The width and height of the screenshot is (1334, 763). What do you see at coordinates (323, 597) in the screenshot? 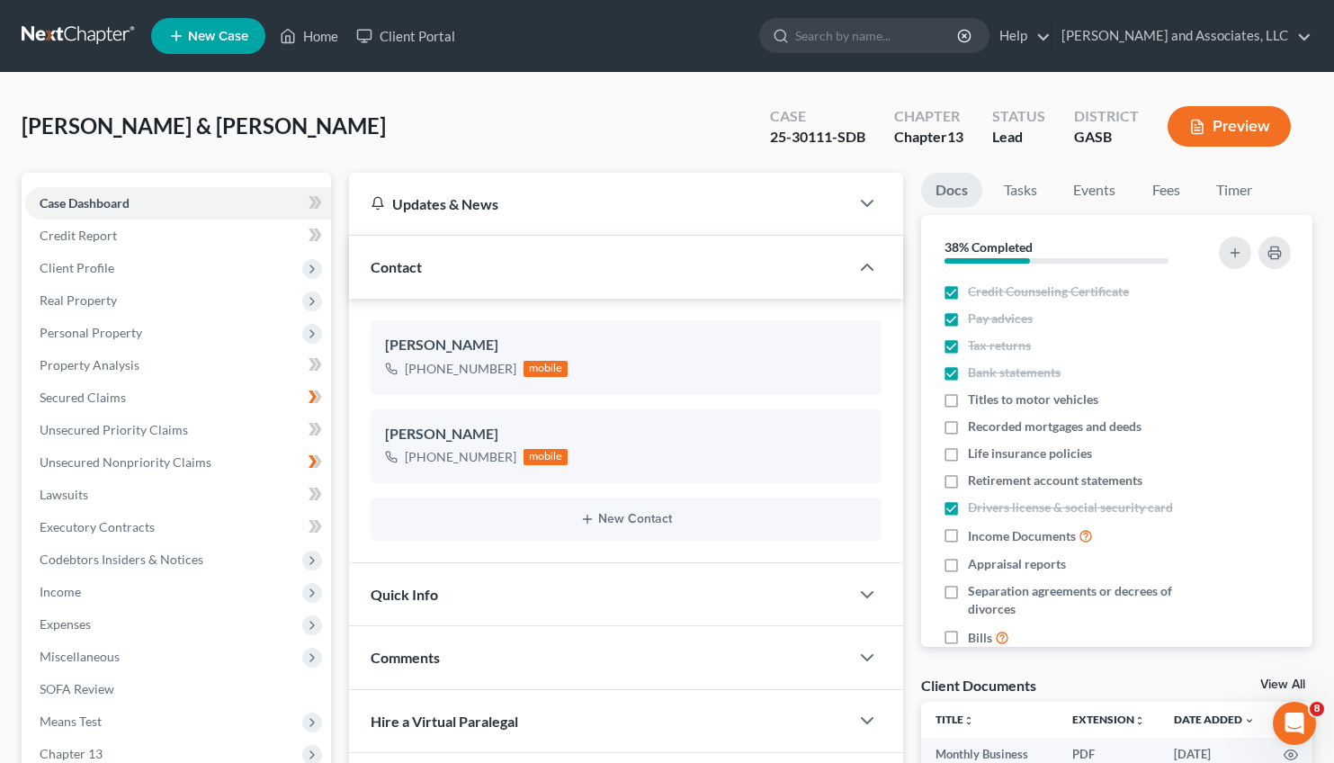
I see `button: Send a message…` at bounding box center [323, 597].